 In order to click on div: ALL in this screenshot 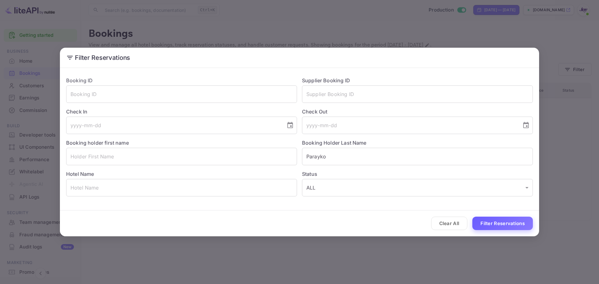, I will do `click(418, 188)`.